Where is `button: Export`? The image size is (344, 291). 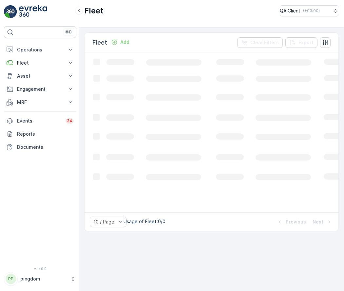 button: Export is located at coordinates (302, 43).